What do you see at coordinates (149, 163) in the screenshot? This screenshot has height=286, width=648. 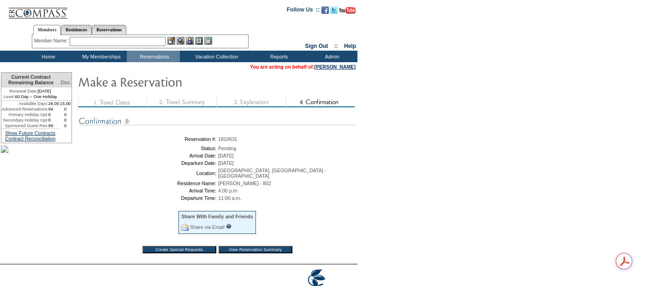 I see `td: Departure Date:` at bounding box center [149, 163].